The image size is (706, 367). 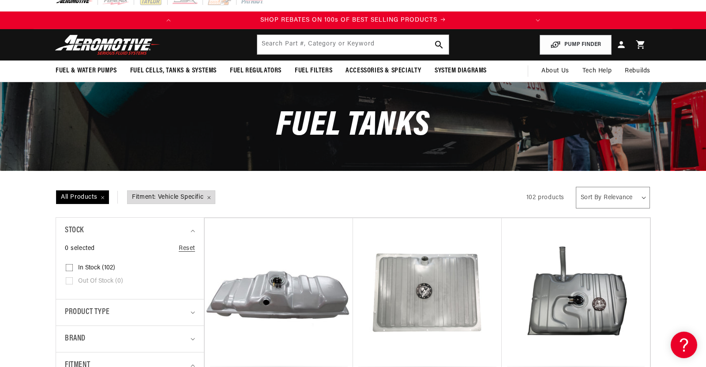 What do you see at coordinates (352, 126) in the screenshot?
I see `span: Fuel Tanks` at bounding box center [352, 126].